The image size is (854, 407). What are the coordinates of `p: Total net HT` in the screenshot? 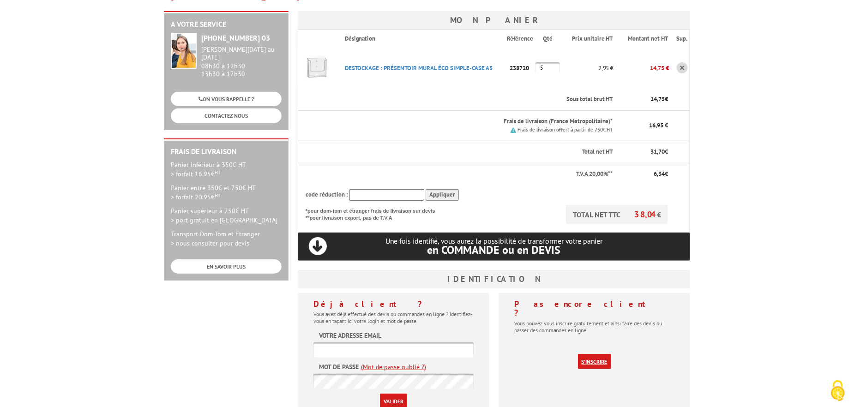 It's located at (459, 152).